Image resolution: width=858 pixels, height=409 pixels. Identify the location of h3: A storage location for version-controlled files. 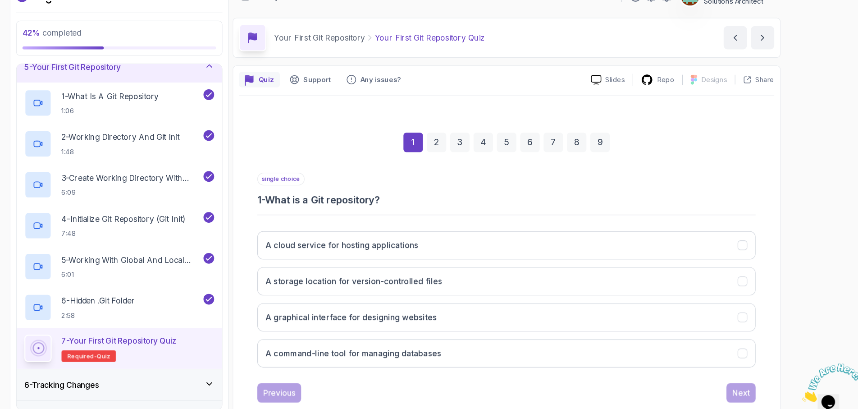
(391, 280).